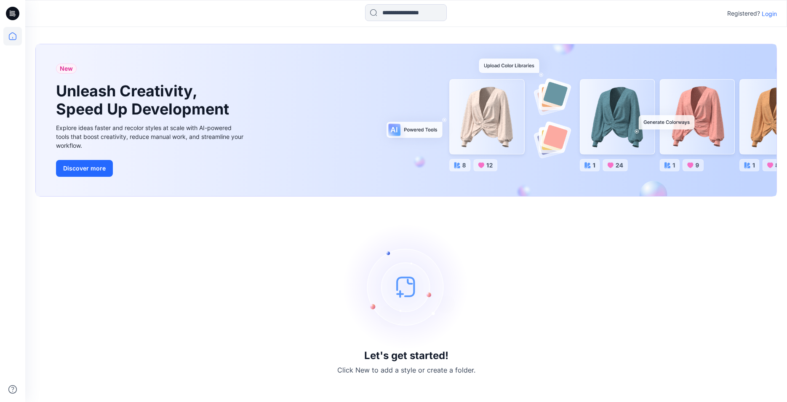 This screenshot has width=787, height=402. I want to click on p: Click New to add a style or create a folder., so click(407, 370).